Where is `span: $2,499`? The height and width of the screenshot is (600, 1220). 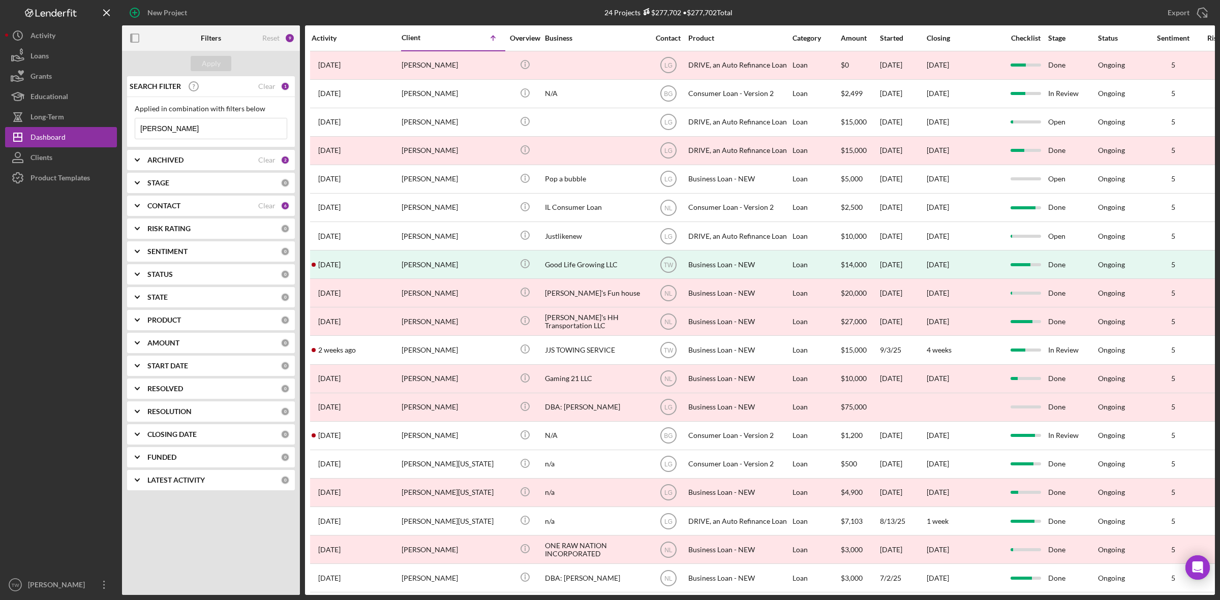 span: $2,499 is located at coordinates (851, 93).